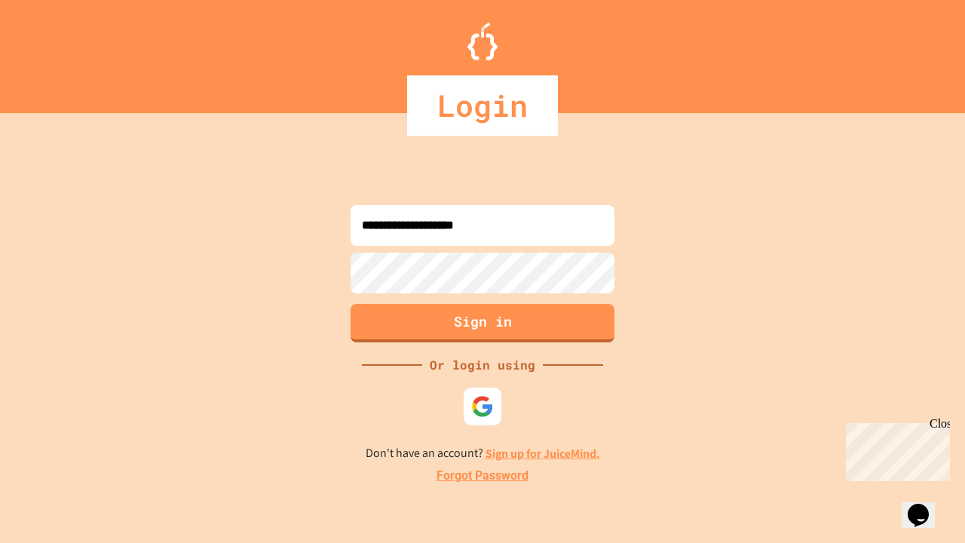 The width and height of the screenshot is (965, 543). I want to click on a: Sign up for JuiceMind., so click(543, 453).